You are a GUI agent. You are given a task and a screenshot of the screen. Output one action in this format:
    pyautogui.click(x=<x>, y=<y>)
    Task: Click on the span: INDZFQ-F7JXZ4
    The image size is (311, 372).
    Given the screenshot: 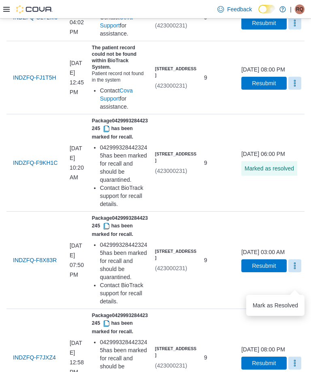 What is the action you would take?
    pyautogui.click(x=34, y=358)
    